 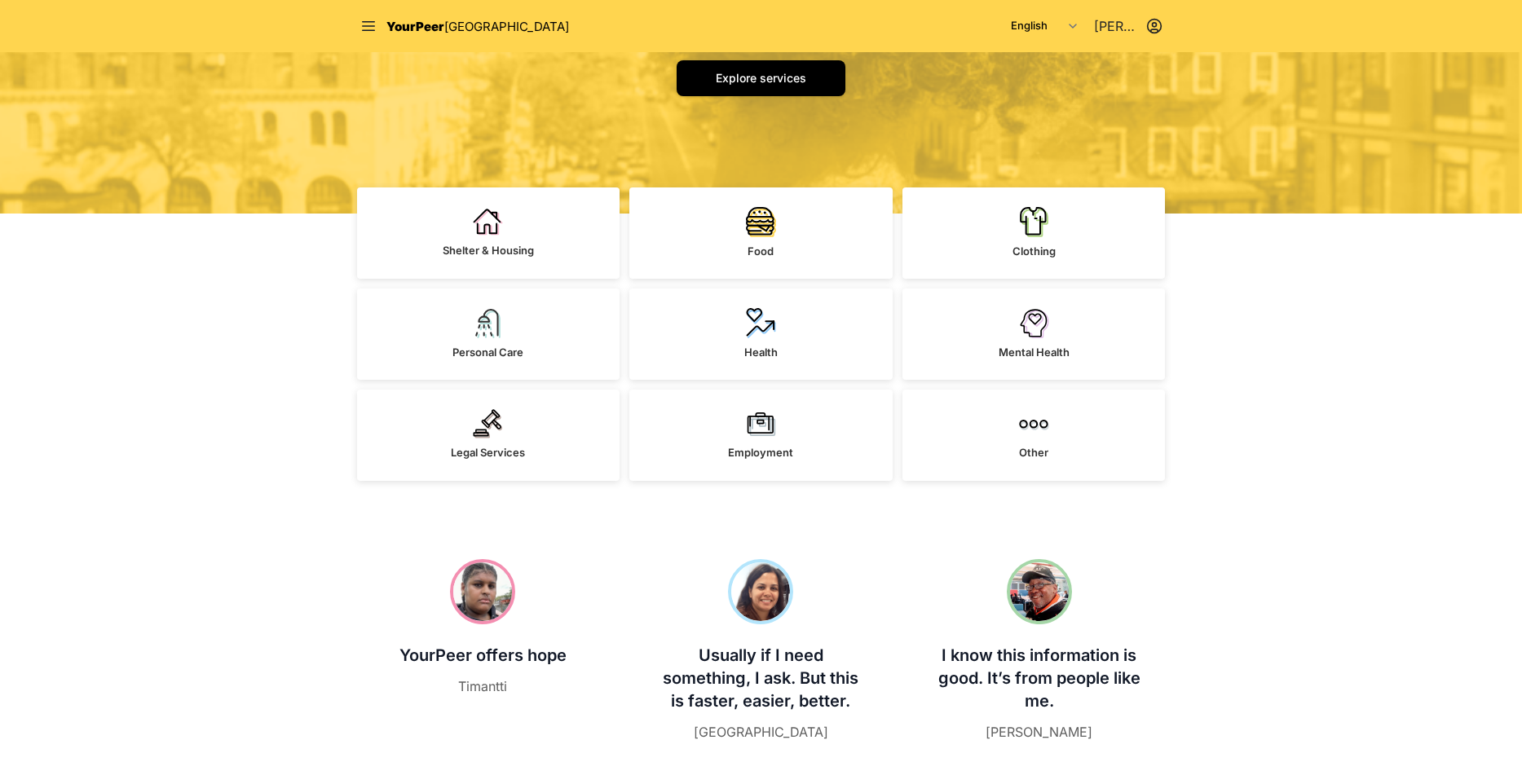 What do you see at coordinates (489, 335) in the screenshot?
I see `a: Personal Care` at bounding box center [489, 335].